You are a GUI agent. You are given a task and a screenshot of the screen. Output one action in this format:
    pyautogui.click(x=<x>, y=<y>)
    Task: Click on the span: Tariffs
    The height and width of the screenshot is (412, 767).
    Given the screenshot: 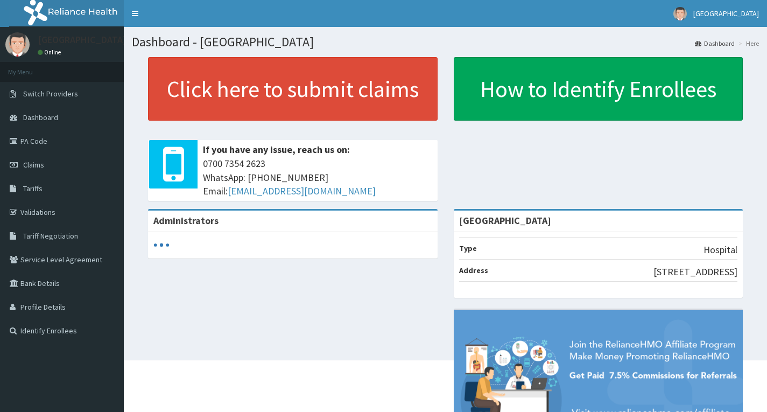 What is the action you would take?
    pyautogui.click(x=33, y=188)
    